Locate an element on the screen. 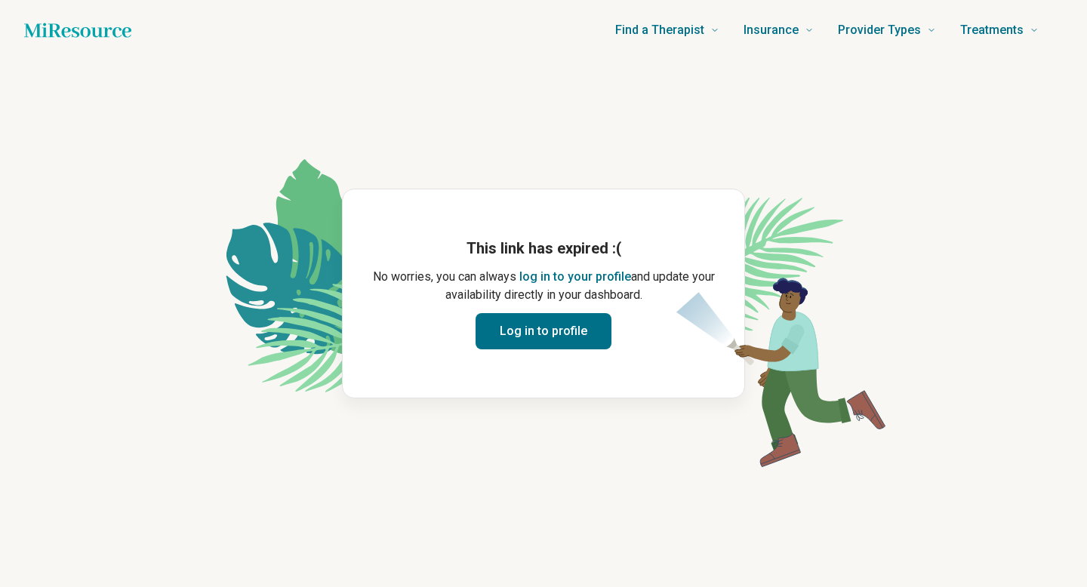  a: Home page is located at coordinates (78, 30).